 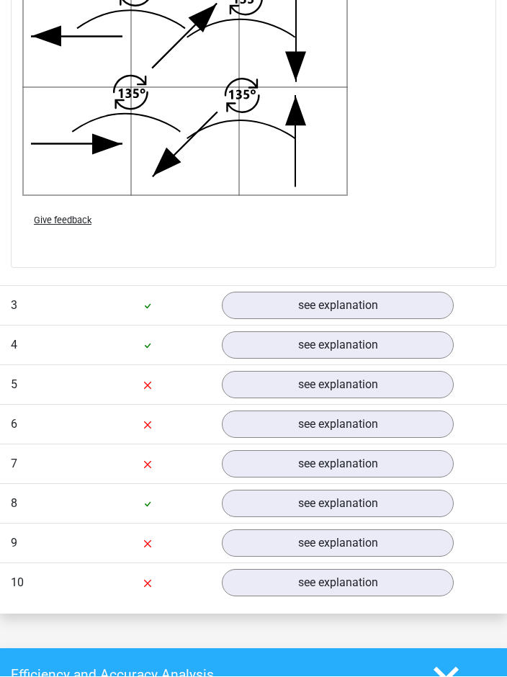 I want to click on span: 8, so click(x=14, y=504).